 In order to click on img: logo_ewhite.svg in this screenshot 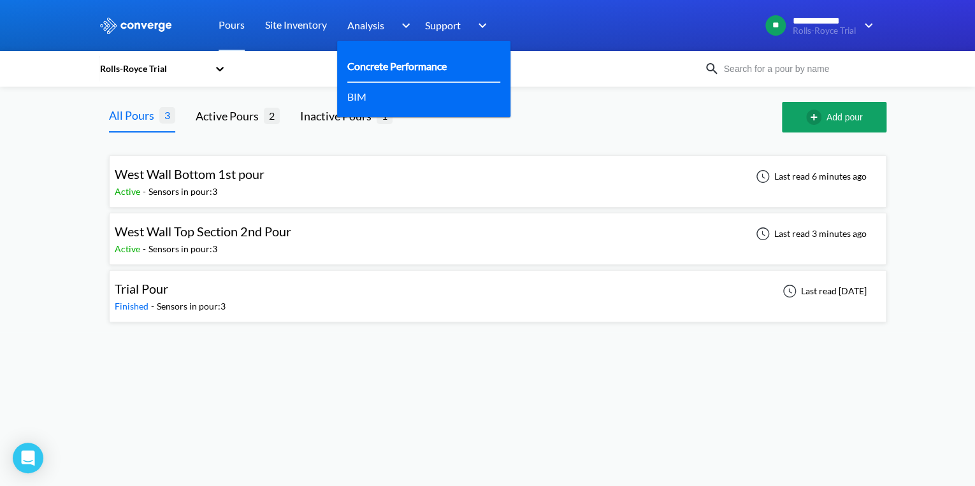, I will do `click(136, 25)`.